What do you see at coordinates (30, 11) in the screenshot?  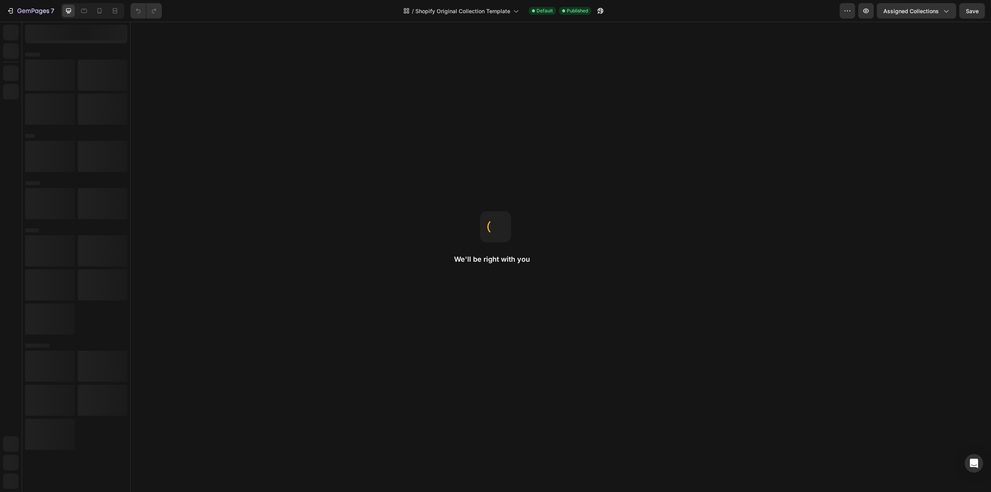 I see `button: 7` at bounding box center [30, 11].